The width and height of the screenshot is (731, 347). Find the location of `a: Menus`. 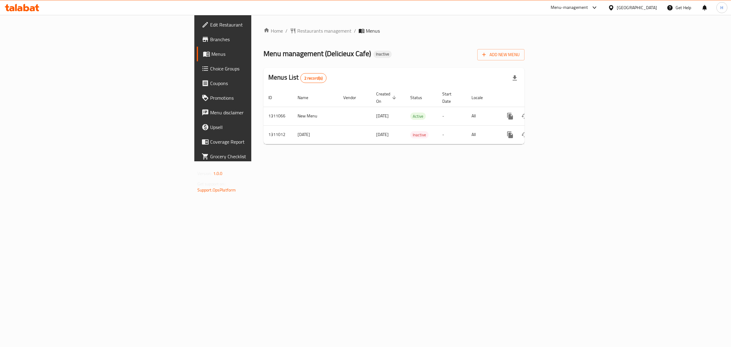

a: Menus is located at coordinates (256, 54).